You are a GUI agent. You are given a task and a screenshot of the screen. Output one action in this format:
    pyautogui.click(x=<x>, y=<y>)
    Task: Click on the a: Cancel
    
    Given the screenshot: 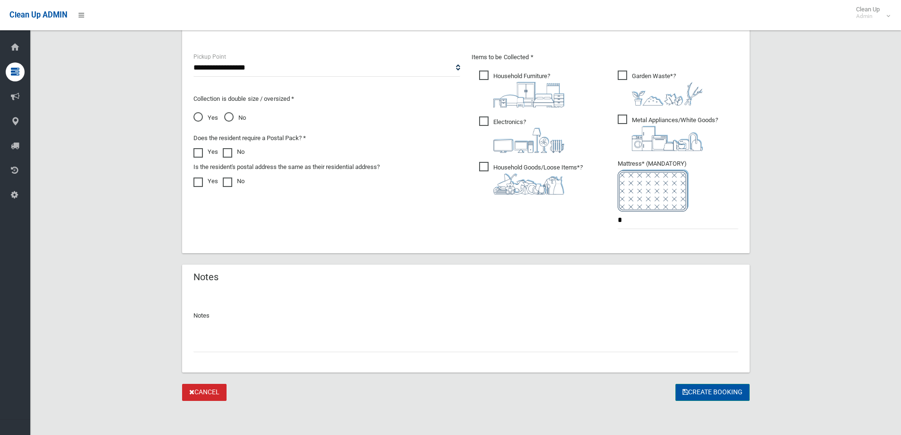 What is the action you would take?
    pyautogui.click(x=204, y=392)
    